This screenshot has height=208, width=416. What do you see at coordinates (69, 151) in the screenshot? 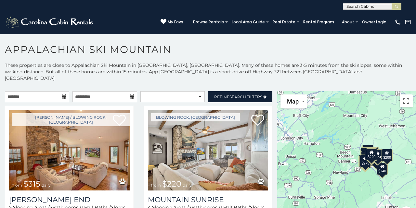
I see `a: Moss End from $315 daily` at bounding box center [69, 151].